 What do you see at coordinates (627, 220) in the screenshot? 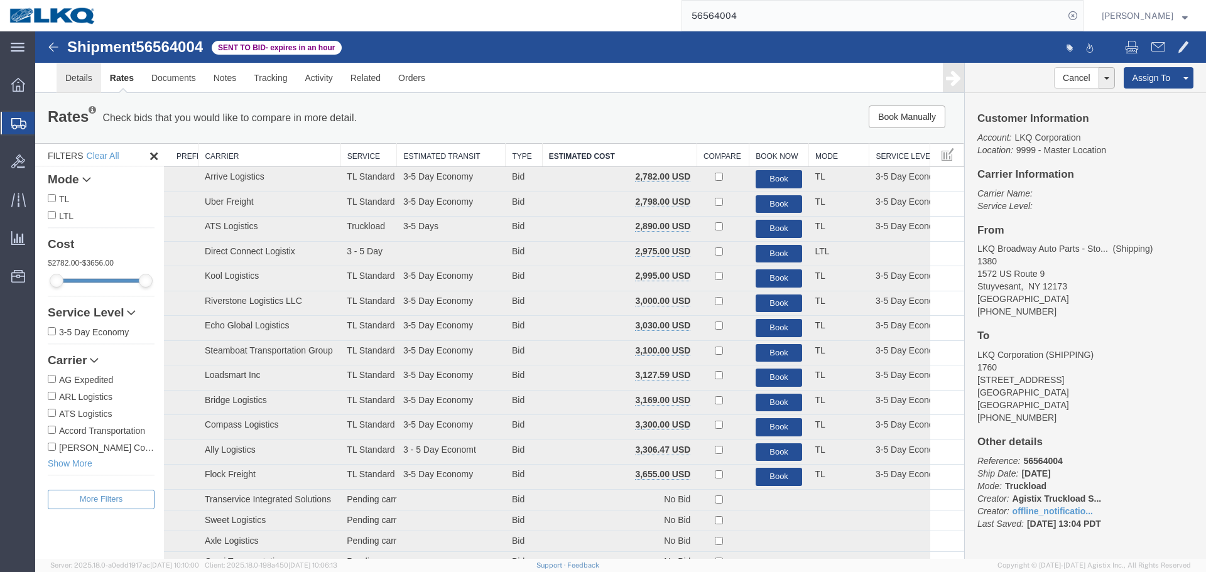
I see `b: 2,975.00 USD` at bounding box center [627, 220].